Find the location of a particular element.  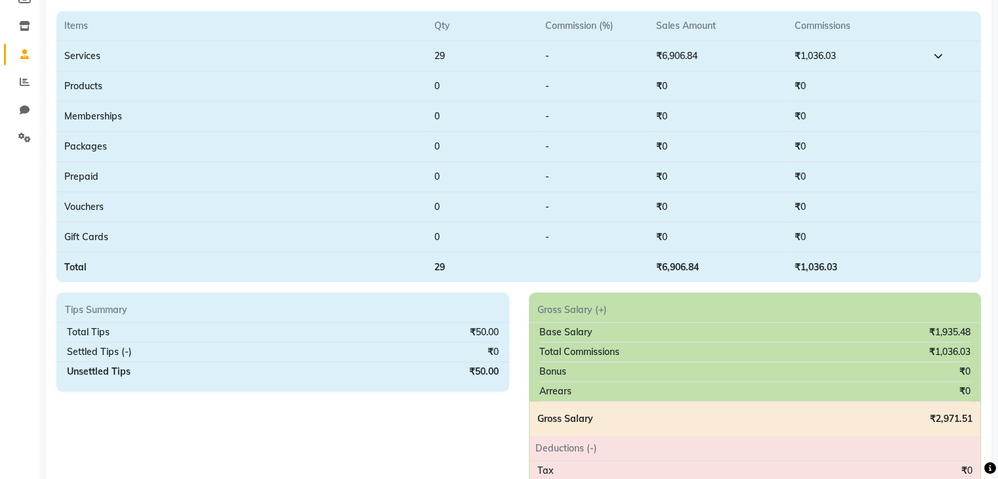

td: Gift Cards is located at coordinates (241, 238).